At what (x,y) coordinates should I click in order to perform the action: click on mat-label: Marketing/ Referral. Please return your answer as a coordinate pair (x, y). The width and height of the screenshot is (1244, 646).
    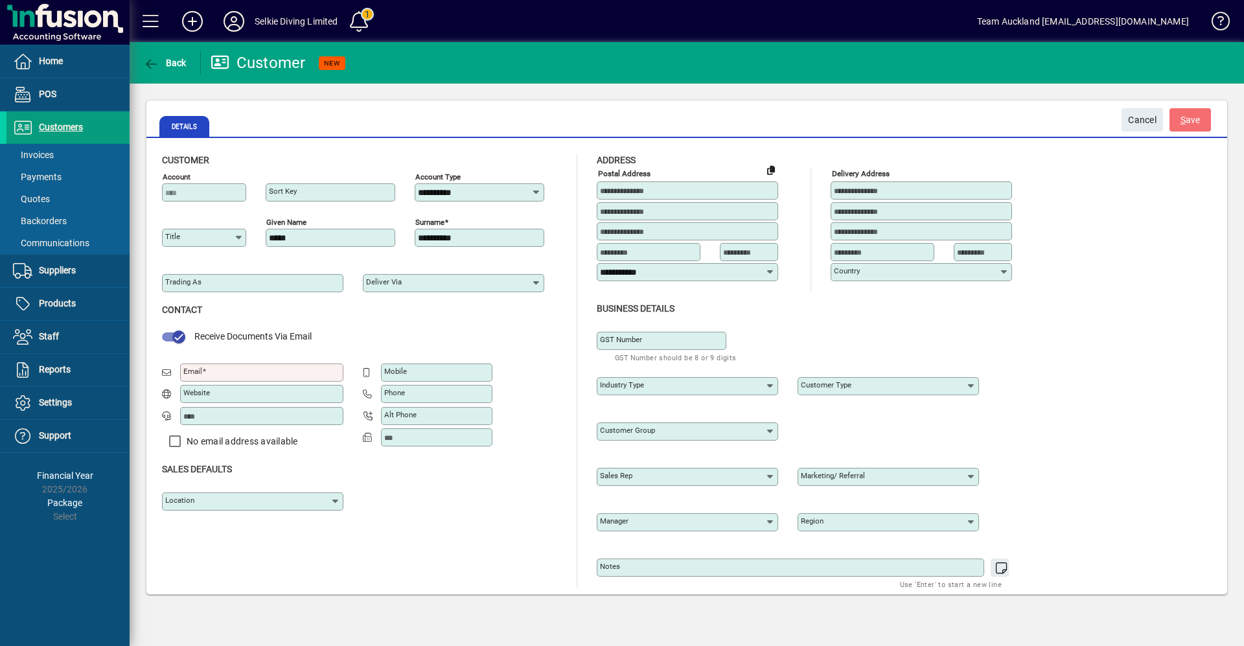
    Looking at the image, I should click on (832, 475).